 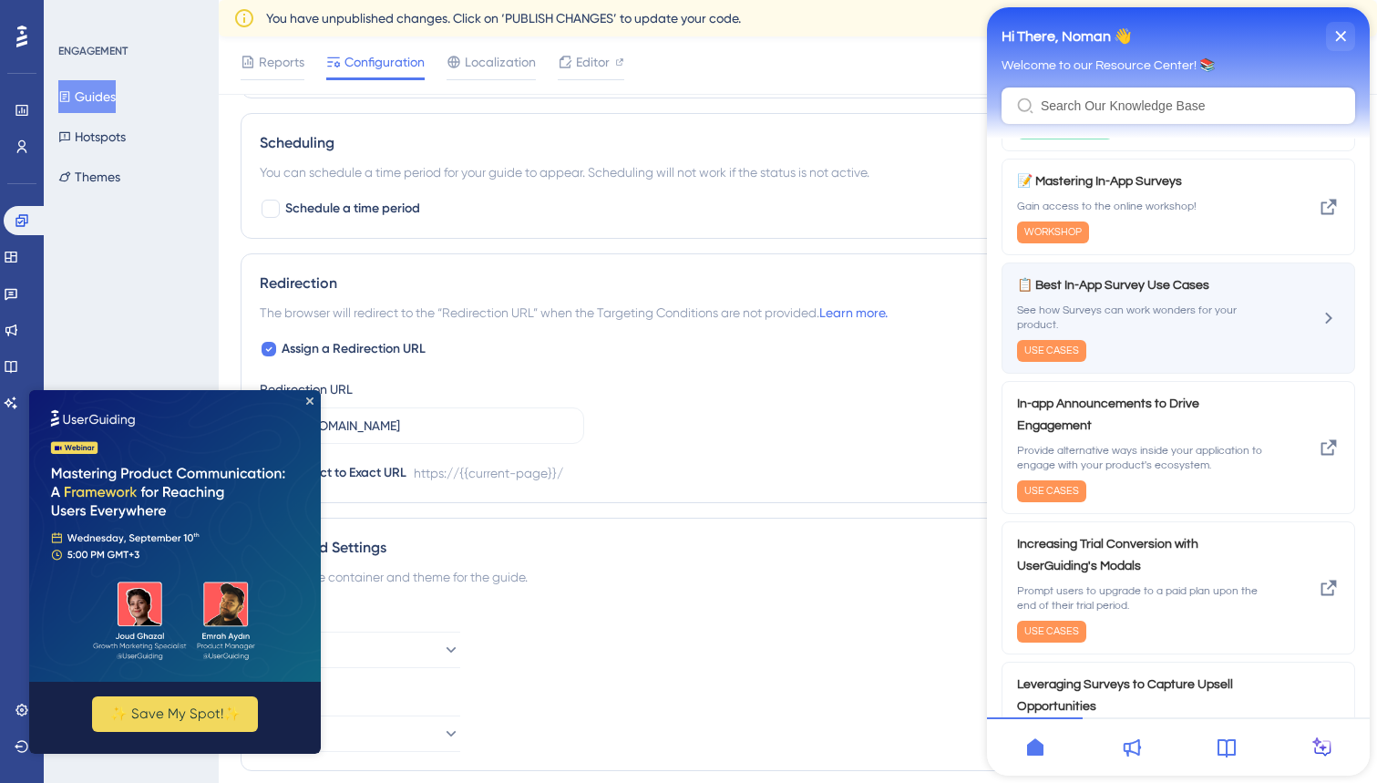 What do you see at coordinates (159, 688) in the screenshot?
I see `span: Leveraging Surveys to Capture Upsell Opportunities` at bounding box center [159, 688].